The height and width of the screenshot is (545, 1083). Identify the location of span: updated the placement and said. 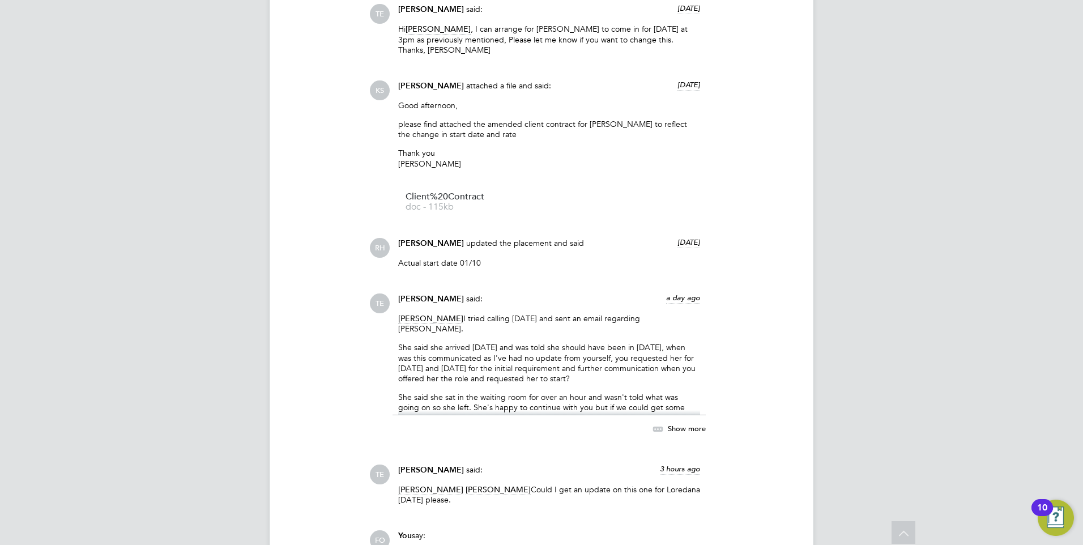
(525, 243).